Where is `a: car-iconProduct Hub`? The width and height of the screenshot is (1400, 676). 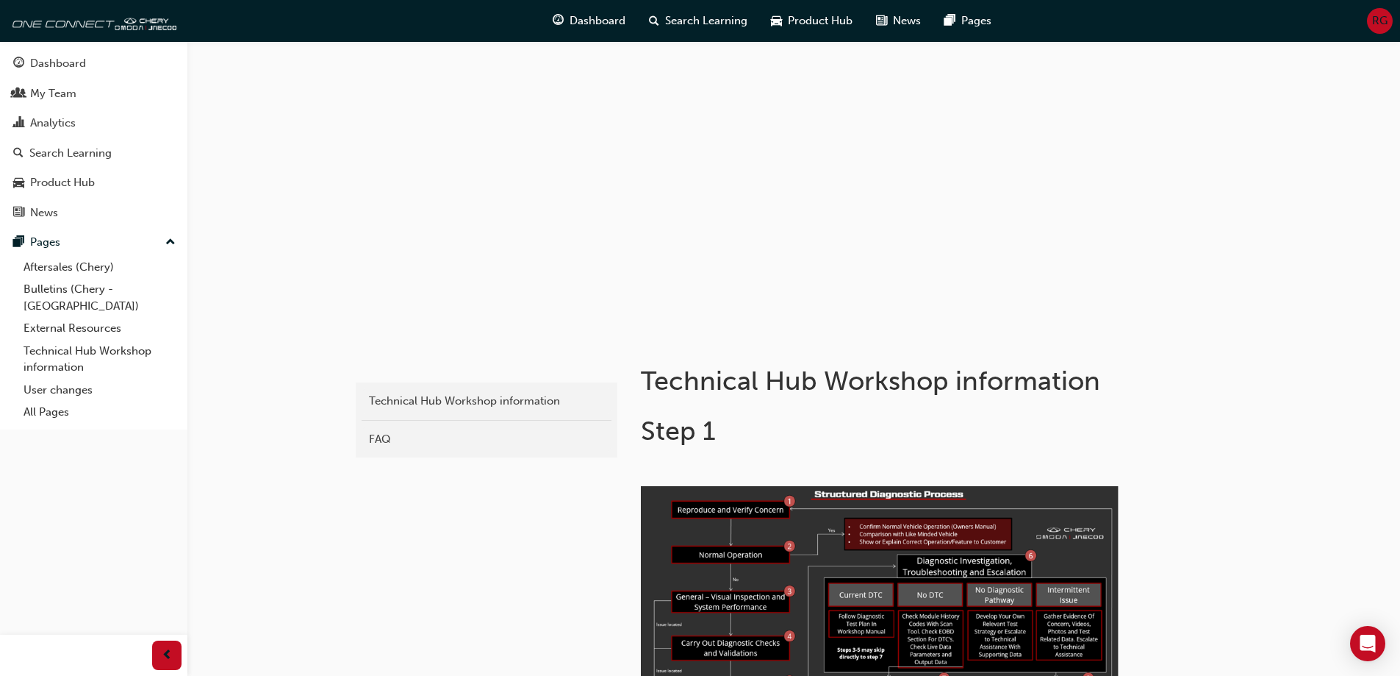 a: car-iconProduct Hub is located at coordinates (812, 21).